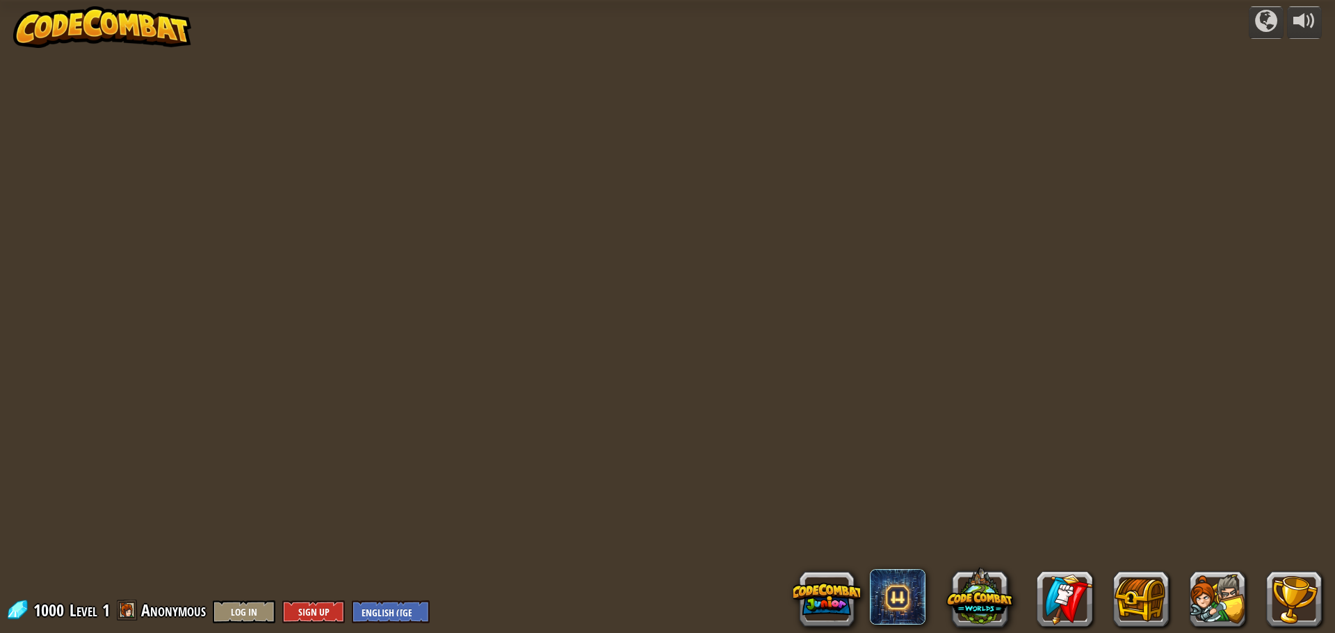 This screenshot has height=633, width=1335. I want to click on button: Campaigns, so click(1266, 22).